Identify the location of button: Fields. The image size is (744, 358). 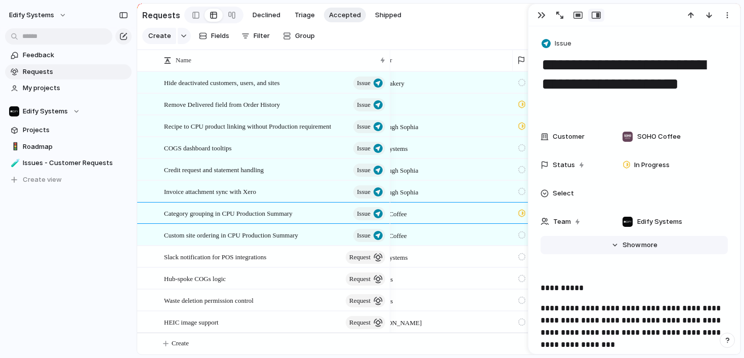
(214, 36).